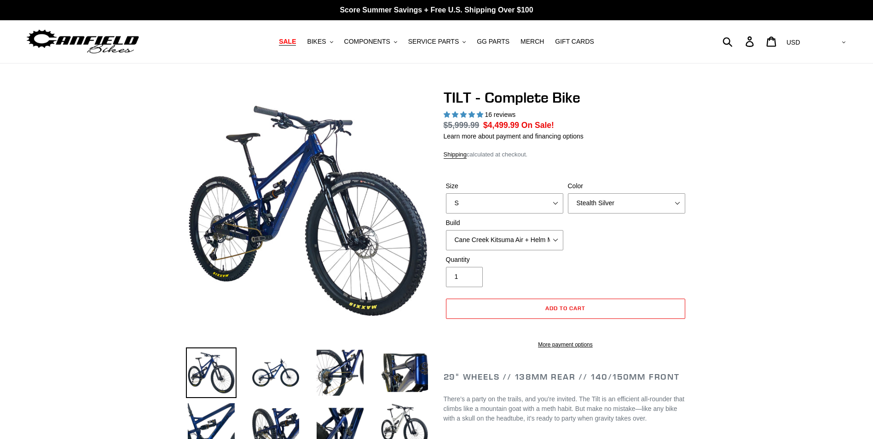  I want to click on span: BIKES, so click(316, 41).